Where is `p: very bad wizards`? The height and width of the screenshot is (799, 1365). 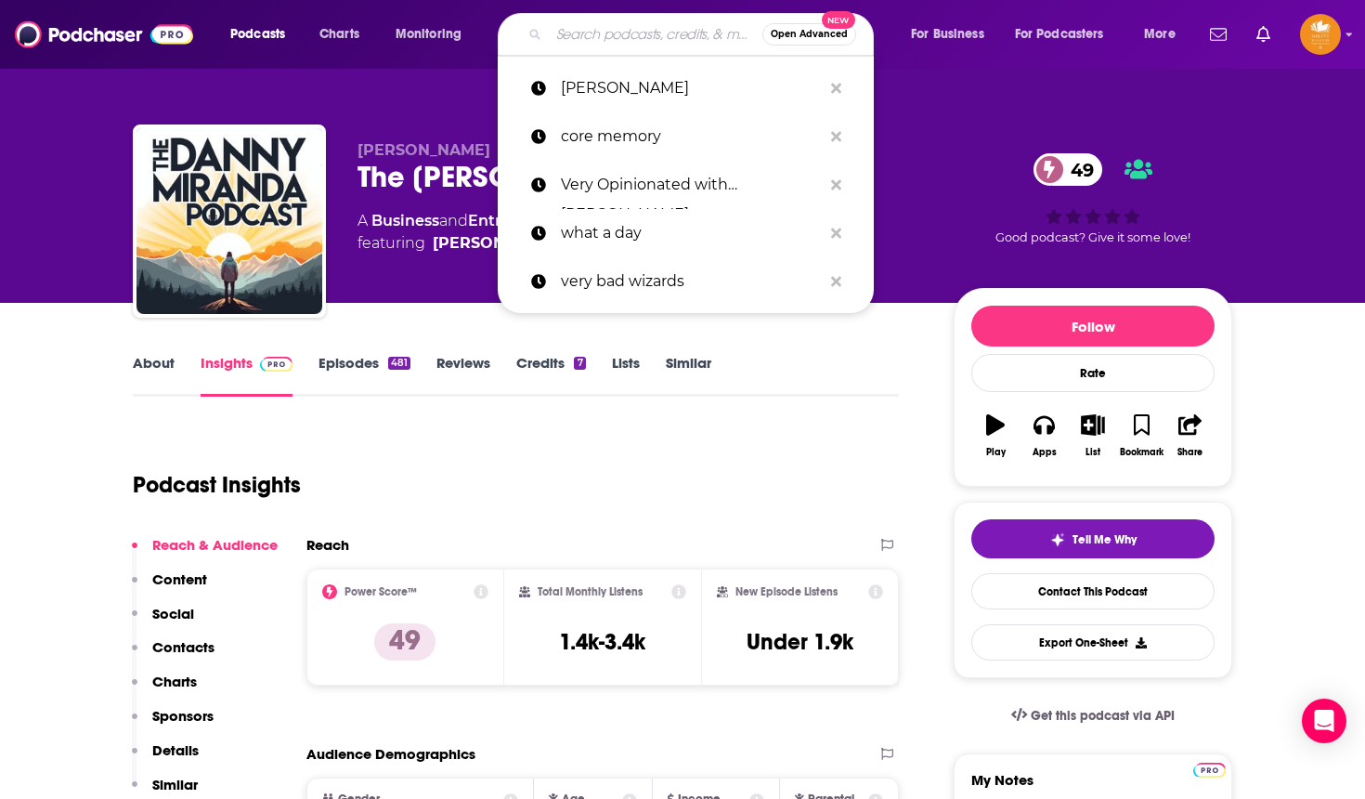 p: very bad wizards is located at coordinates (691, 281).